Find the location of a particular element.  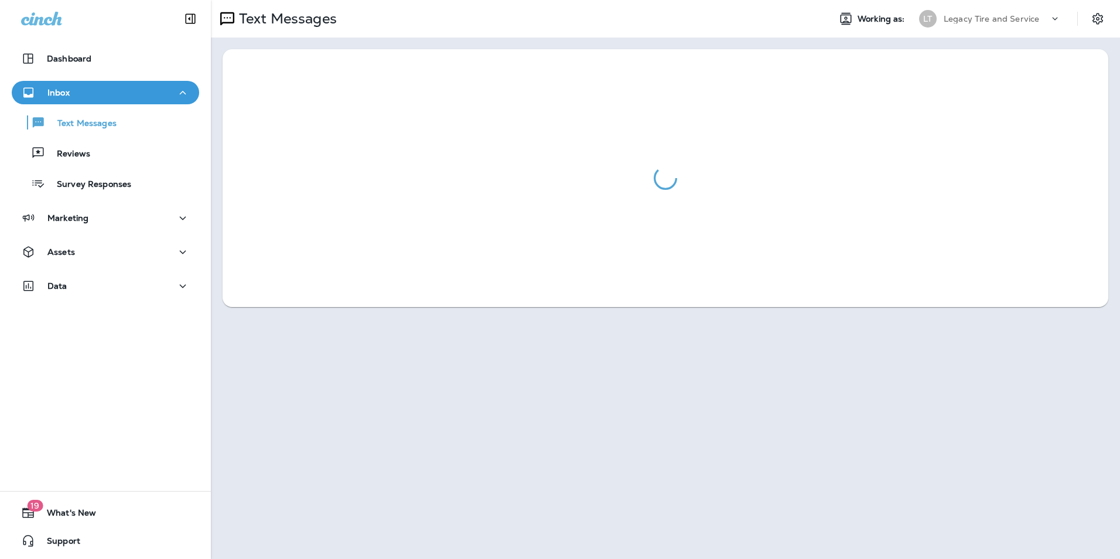

span: What's New is located at coordinates (66, 515).